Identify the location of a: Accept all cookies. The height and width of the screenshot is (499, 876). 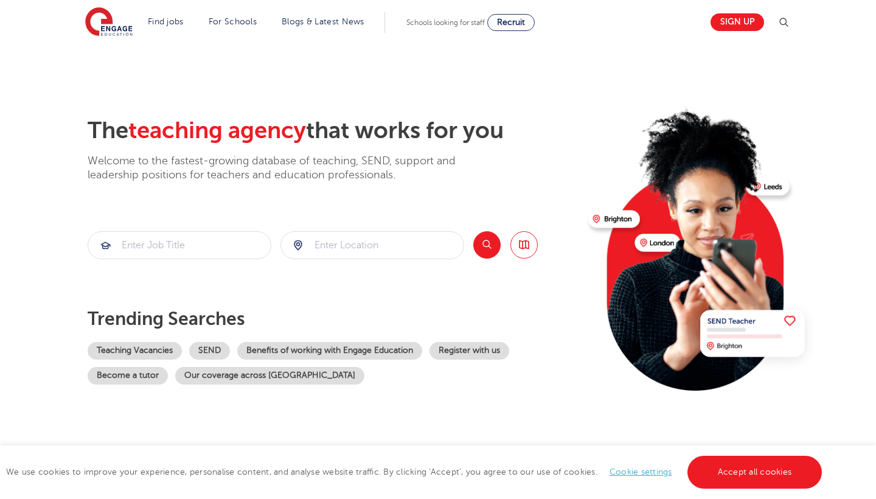
(755, 472).